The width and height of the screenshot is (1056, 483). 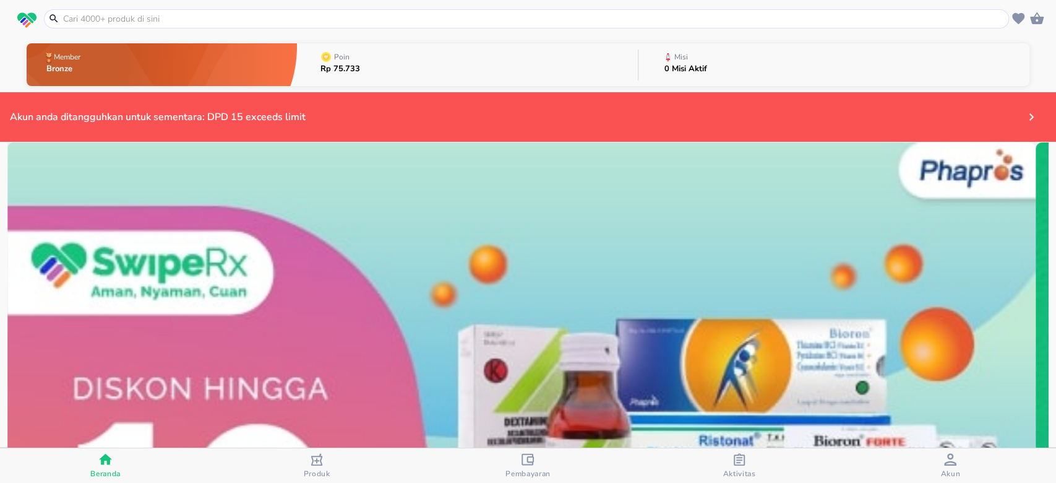 What do you see at coordinates (739, 465) in the screenshot?
I see `button: Aktivitas` at bounding box center [739, 465].